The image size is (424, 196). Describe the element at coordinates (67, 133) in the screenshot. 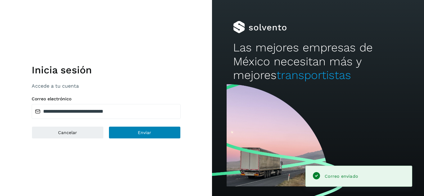

I see `span: Cancelar` at that location.